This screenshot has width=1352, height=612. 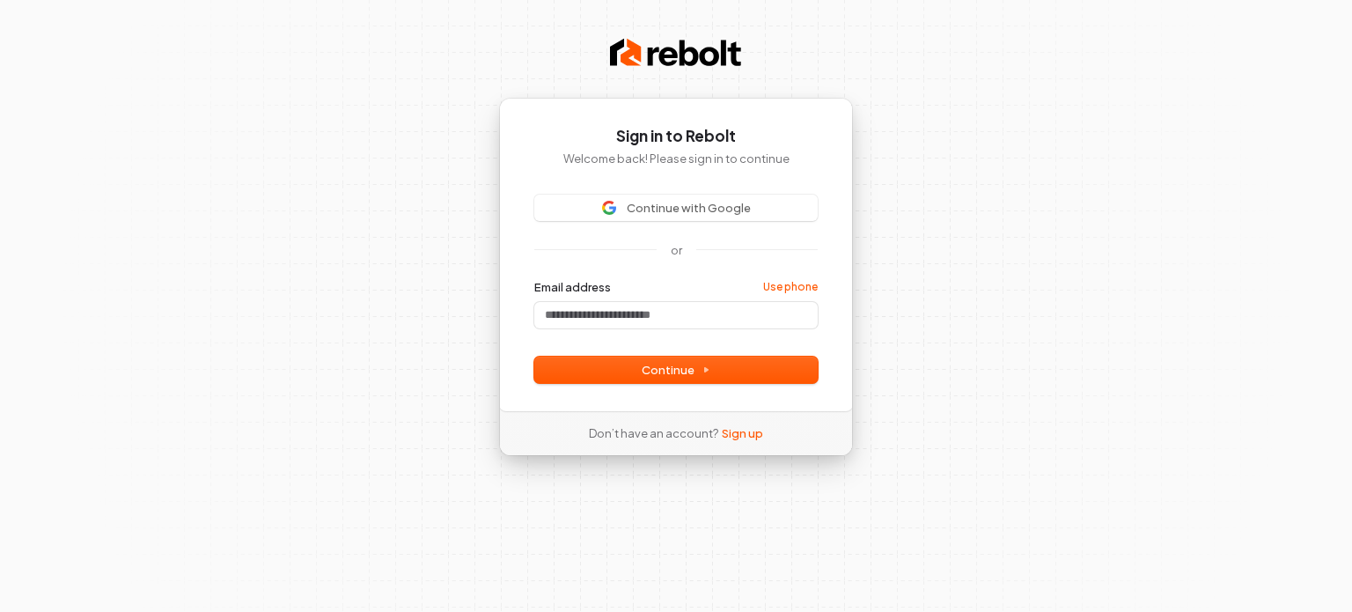 What do you see at coordinates (676, 250) in the screenshot?
I see `p: or` at bounding box center [676, 250].